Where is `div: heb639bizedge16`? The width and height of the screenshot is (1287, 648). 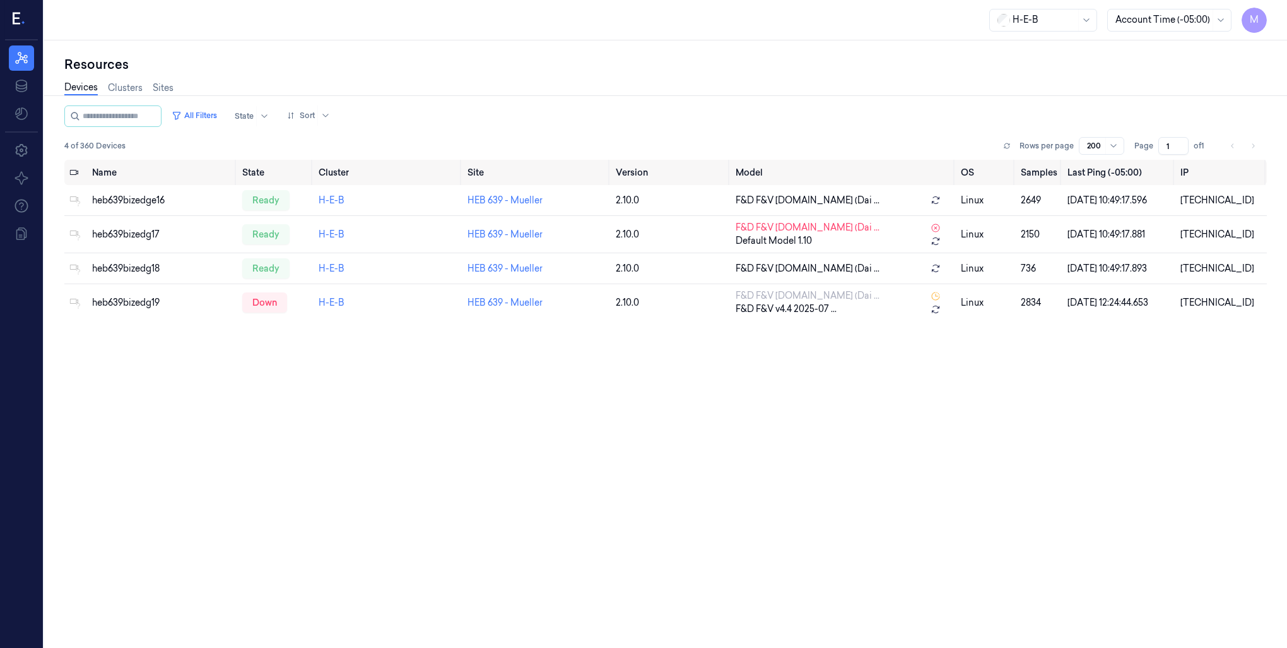
div: heb639bizedge16 is located at coordinates (162, 200).